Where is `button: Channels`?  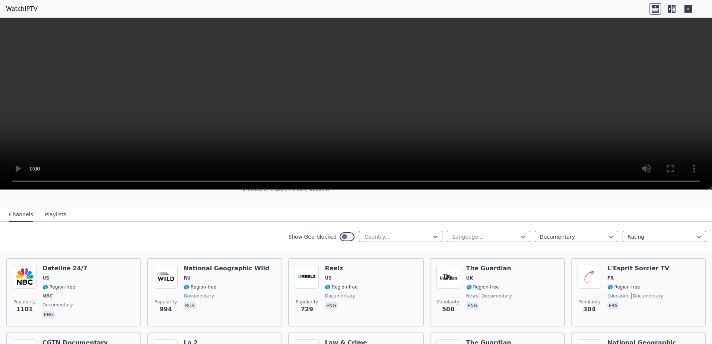
button: Channels is located at coordinates (21, 215).